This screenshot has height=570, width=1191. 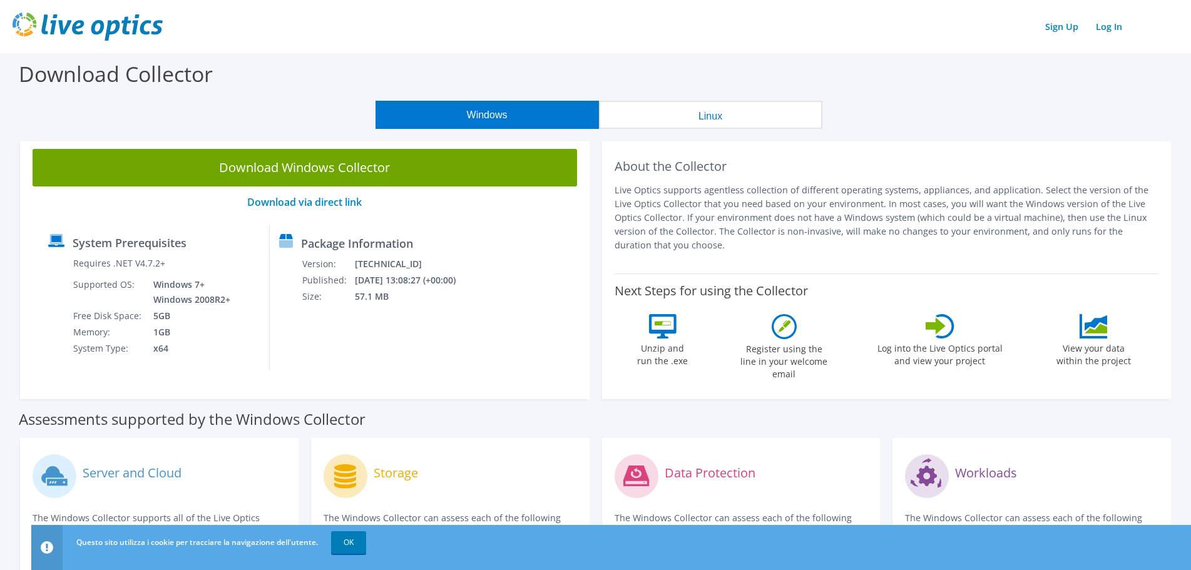 I want to click on td: Supported OS:, so click(x=108, y=292).